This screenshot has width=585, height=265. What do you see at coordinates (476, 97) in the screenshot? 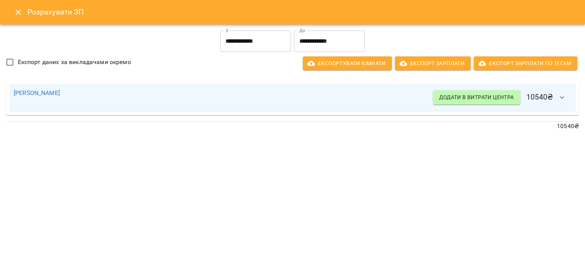
I see `button: Додати в витрати центра` at bounding box center [476, 97].